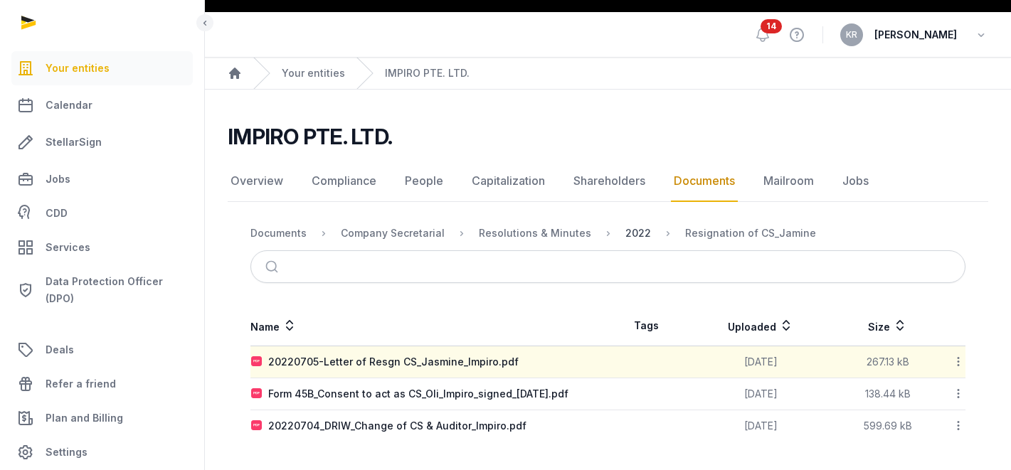 The image size is (1011, 470). I want to click on span: Data Protection Officer (DPO), so click(116, 290).